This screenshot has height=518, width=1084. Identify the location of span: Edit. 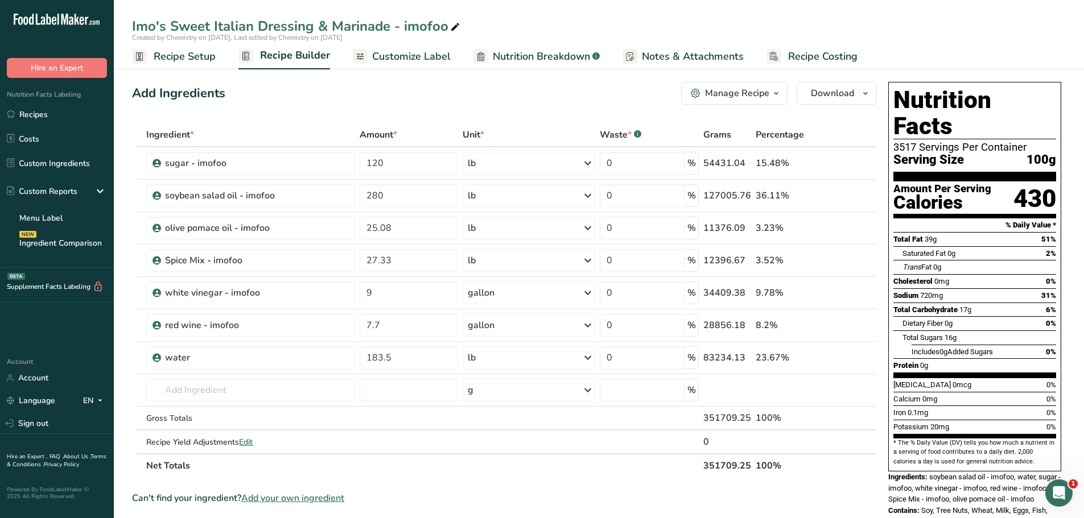
(246, 442).